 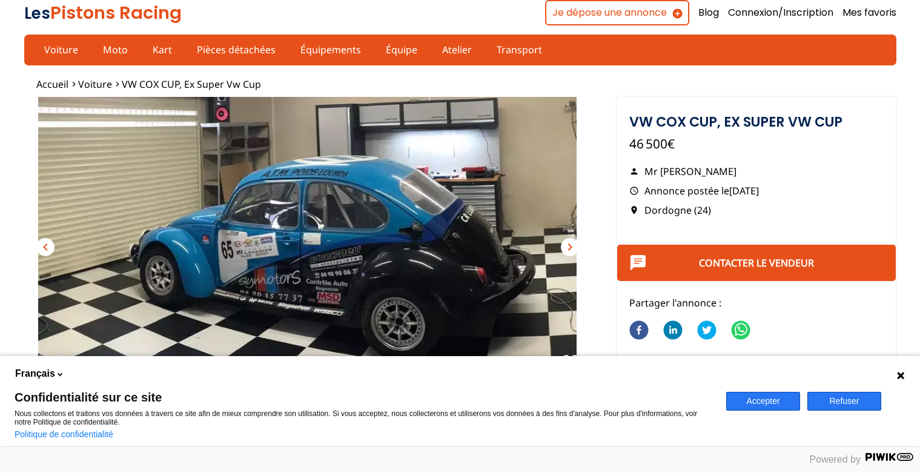 I want to click on span: Accueil, so click(x=52, y=84).